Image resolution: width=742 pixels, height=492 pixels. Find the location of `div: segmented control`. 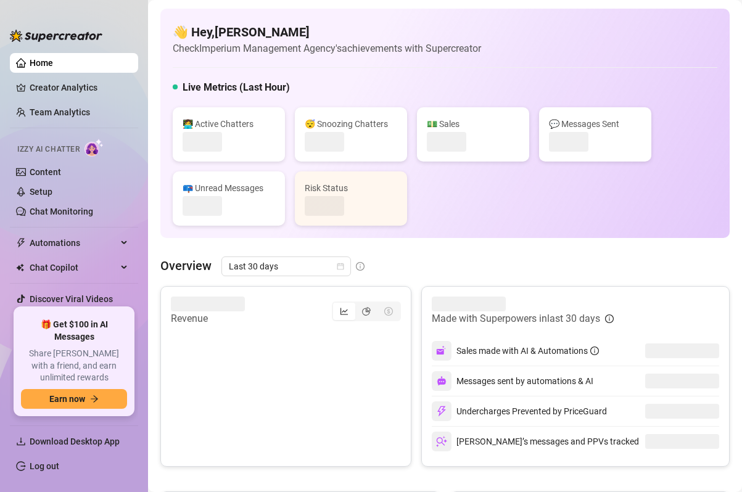

div: segmented control is located at coordinates (366, 311).